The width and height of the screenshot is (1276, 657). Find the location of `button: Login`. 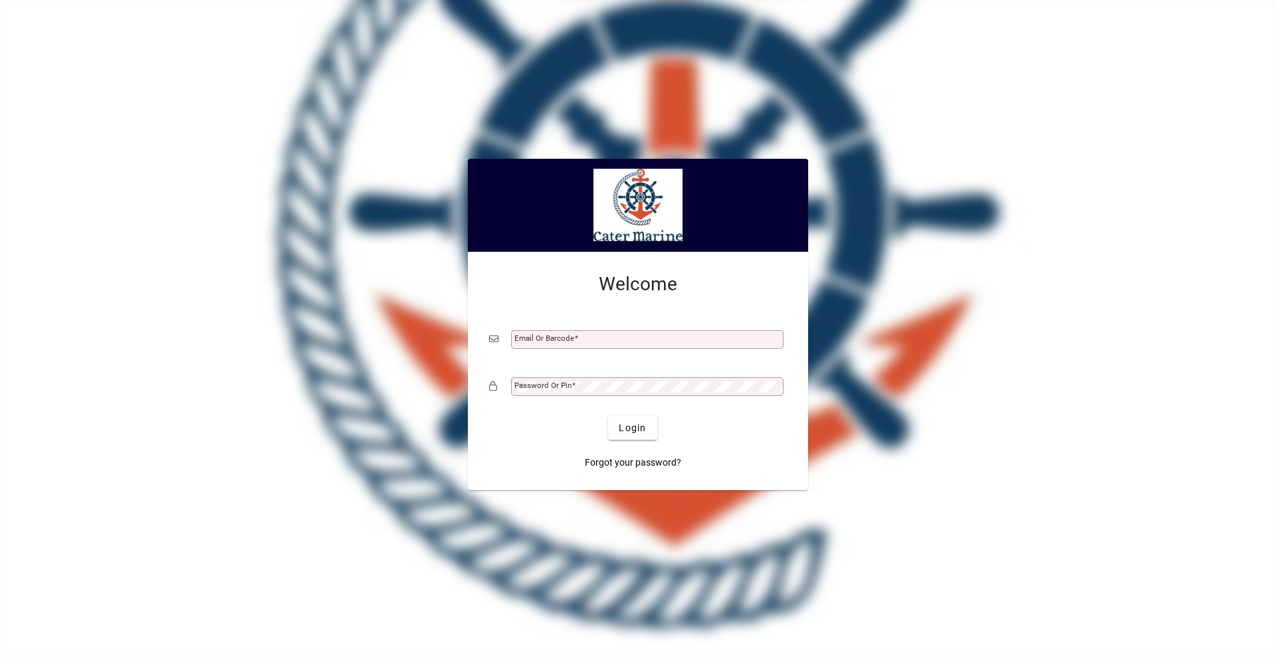

button: Login is located at coordinates (632, 428).